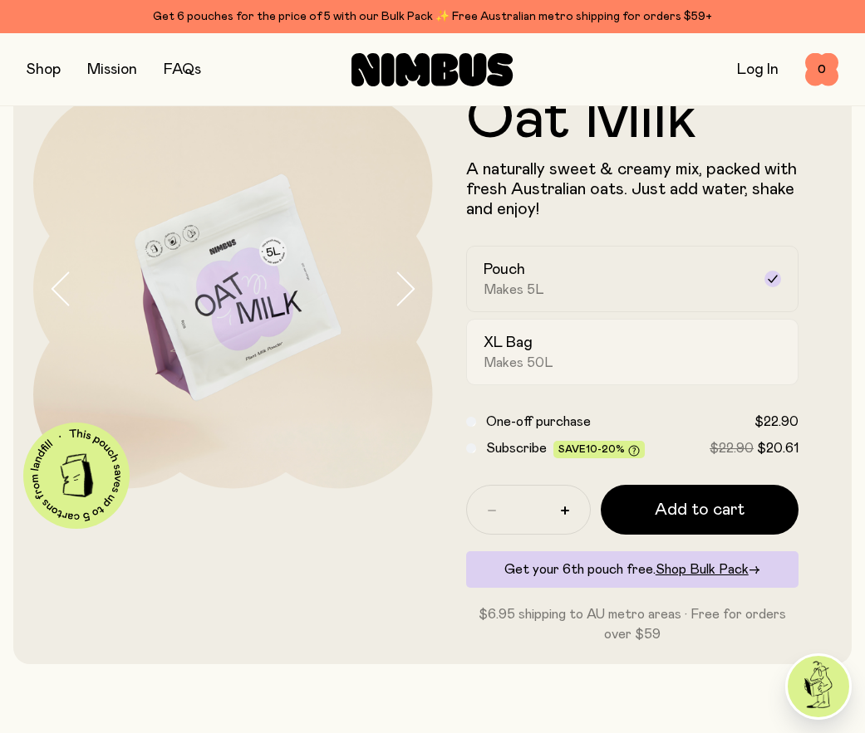 The width and height of the screenshot is (865, 733). What do you see at coordinates (632, 625) in the screenshot?
I see `p: $6.95 shipping to AU metro areas · Free for orders over $59` at bounding box center [632, 625].